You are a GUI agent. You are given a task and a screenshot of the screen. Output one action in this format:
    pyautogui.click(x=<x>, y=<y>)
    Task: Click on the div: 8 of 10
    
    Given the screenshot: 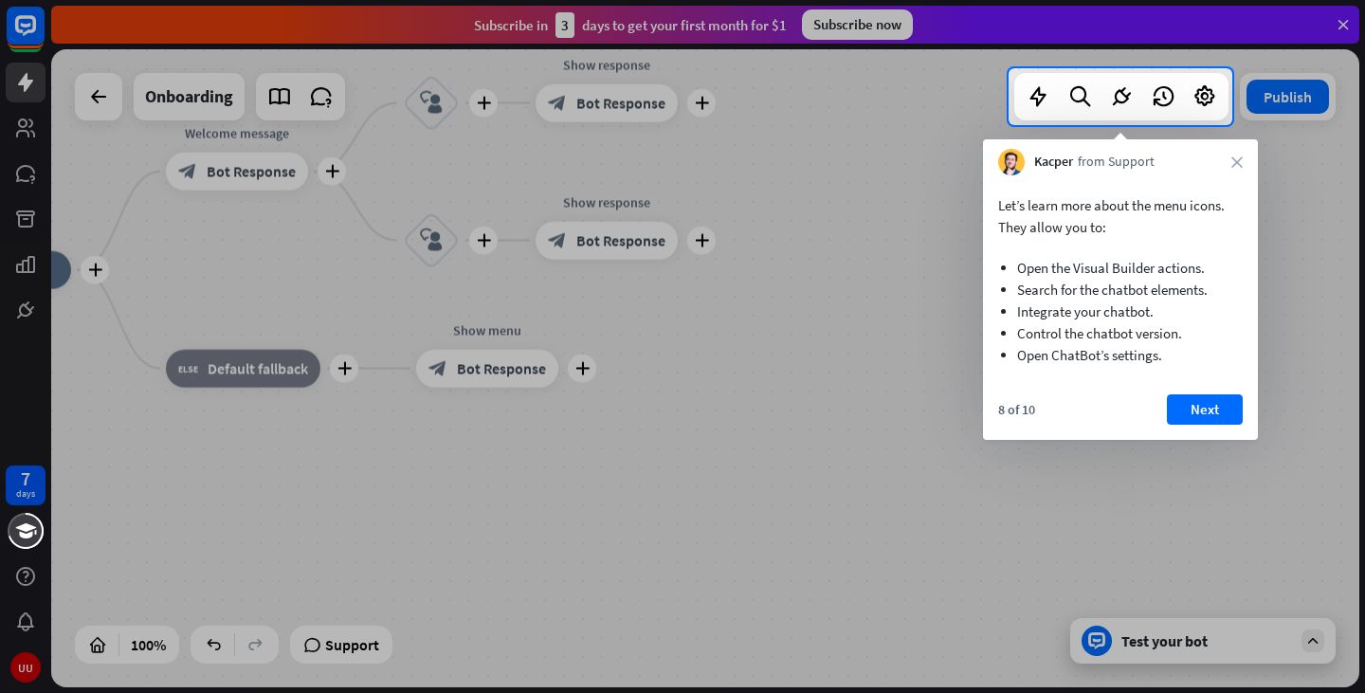 What is the action you would take?
    pyautogui.click(x=1016, y=409)
    